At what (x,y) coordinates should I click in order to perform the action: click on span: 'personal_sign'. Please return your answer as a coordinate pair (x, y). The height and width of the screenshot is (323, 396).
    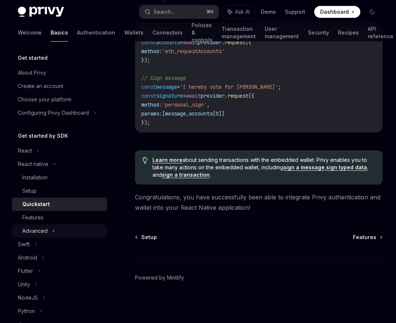
    Looking at the image, I should click on (184, 105).